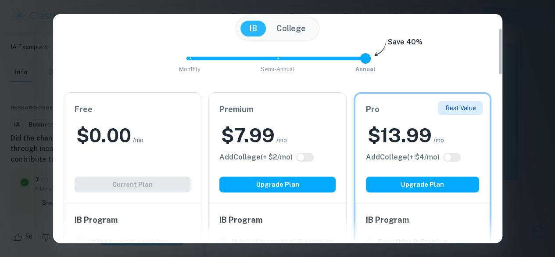 This screenshot has width=555, height=257. What do you see at coordinates (133, 109) in the screenshot?
I see `h6: Free` at bounding box center [133, 109].